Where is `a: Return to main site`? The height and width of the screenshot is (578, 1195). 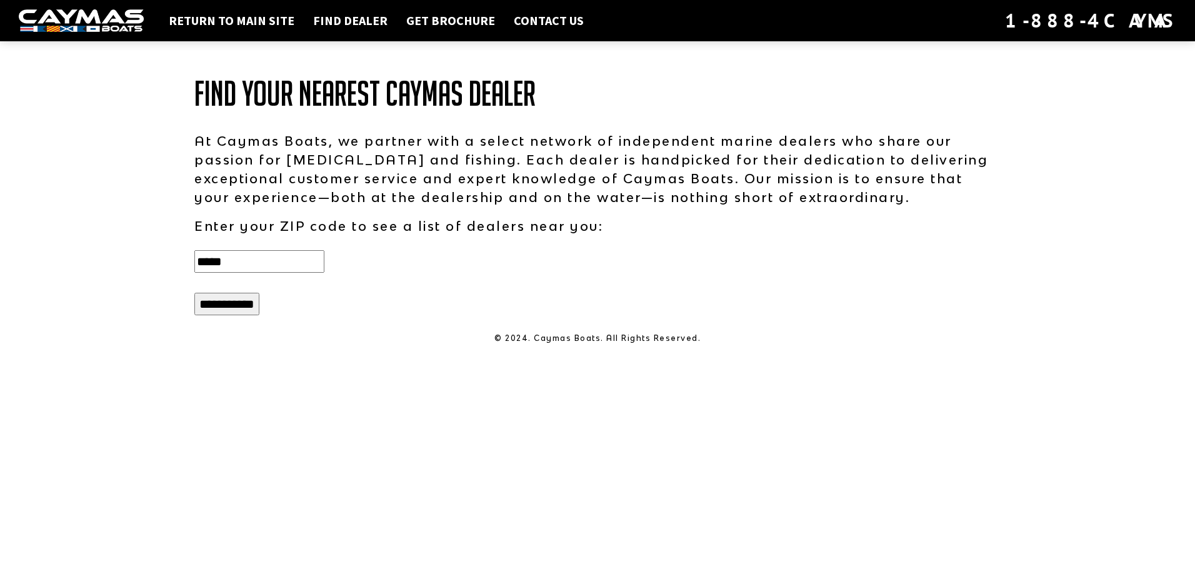
a: Return to main site is located at coordinates (231, 21).